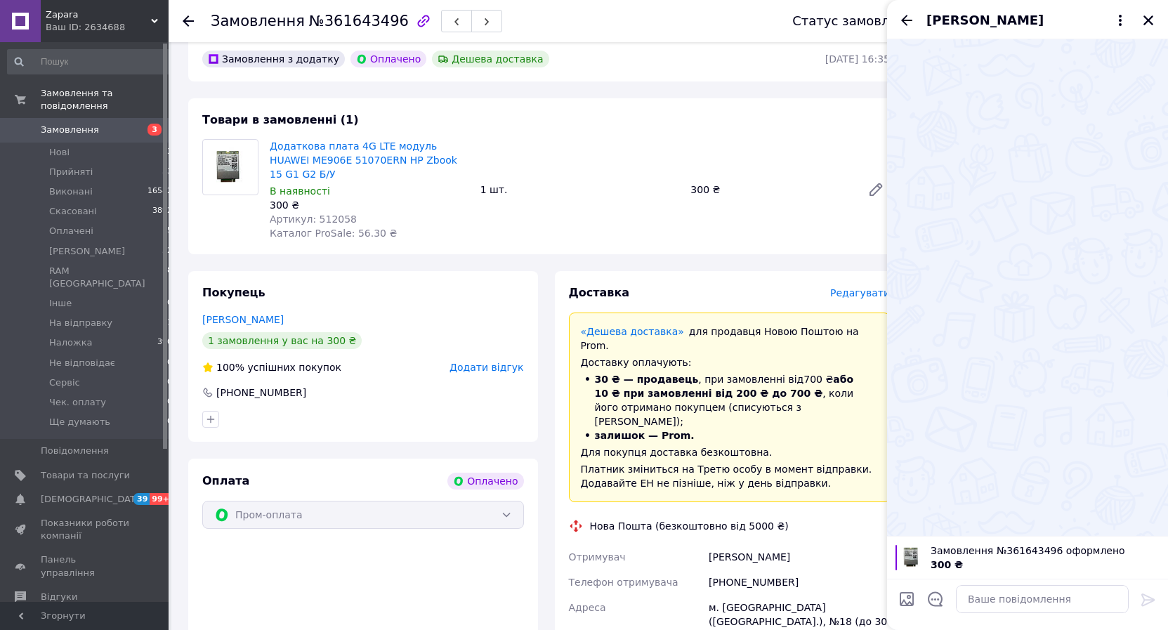 Image resolution: width=1168 pixels, height=630 pixels. Describe the element at coordinates (272, 367) in the screenshot. I see `div: успішних покупок` at that location.